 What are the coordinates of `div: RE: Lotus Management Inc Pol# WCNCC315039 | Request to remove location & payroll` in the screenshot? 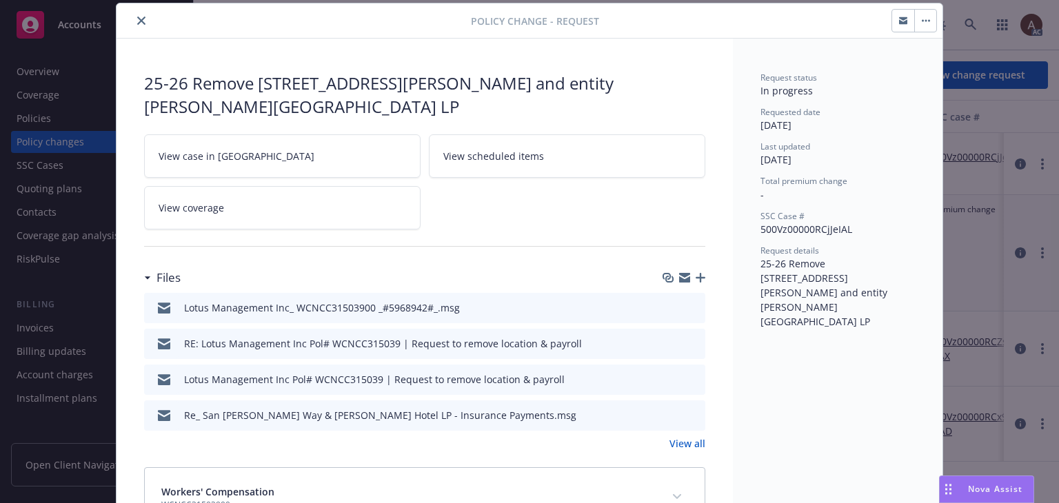 It's located at (383, 343).